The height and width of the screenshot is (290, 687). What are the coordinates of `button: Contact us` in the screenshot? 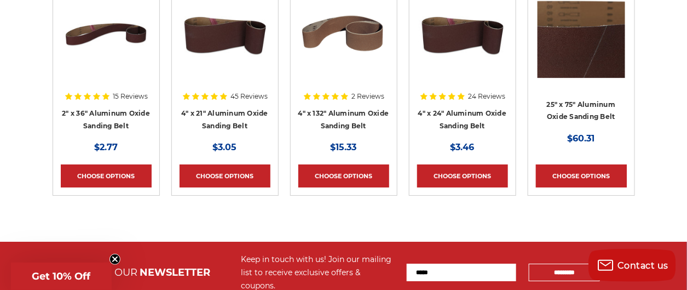 It's located at (633, 265).